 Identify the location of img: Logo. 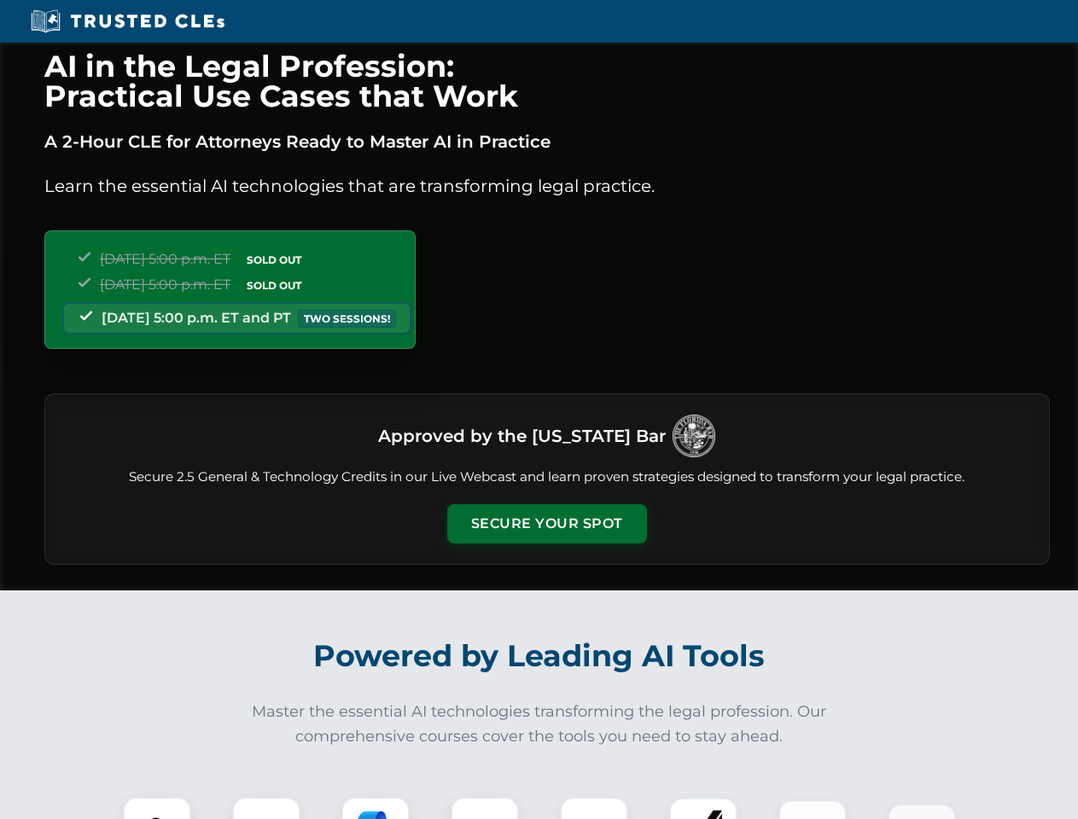
(694, 436).